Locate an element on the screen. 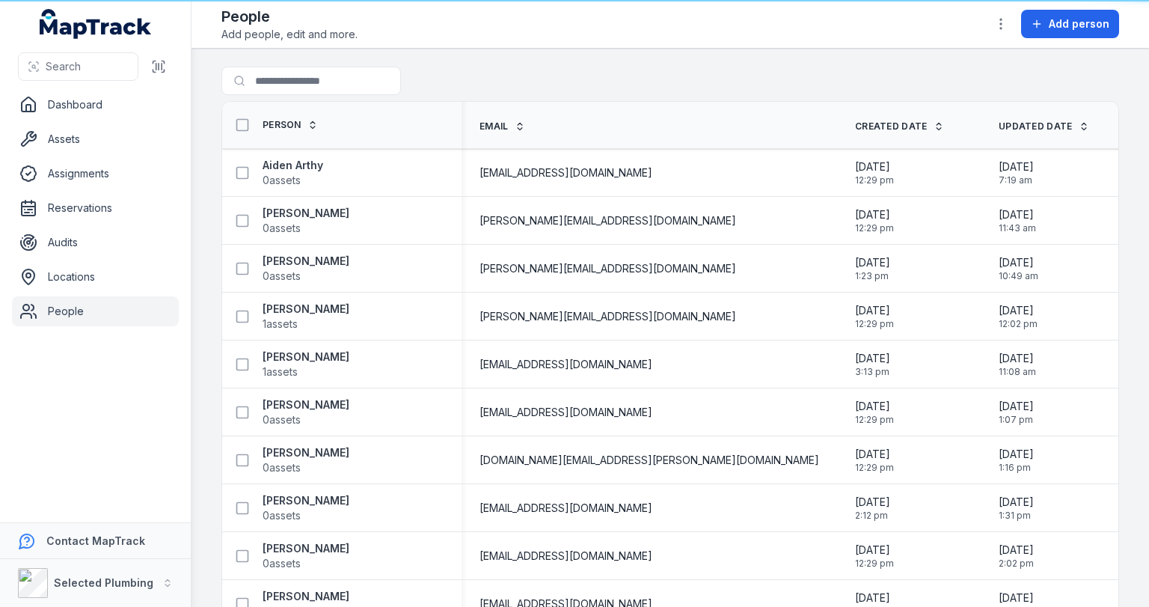 This screenshot has height=607, width=1149. a: Reservations is located at coordinates (95, 208).